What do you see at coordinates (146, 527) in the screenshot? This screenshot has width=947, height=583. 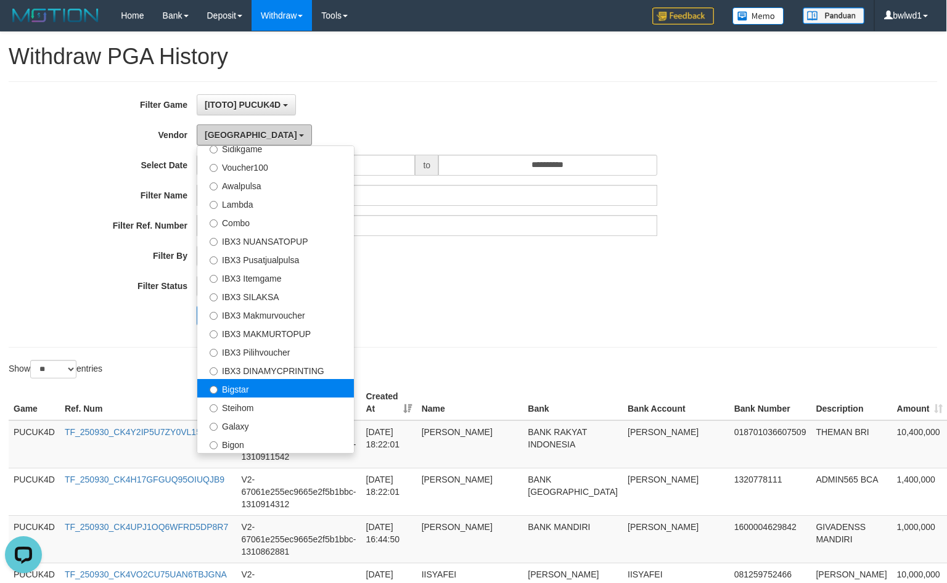 I see `a: TF_250930_CK4UPJ1OQ6WFRD5DP8R7` at bounding box center [146, 527].